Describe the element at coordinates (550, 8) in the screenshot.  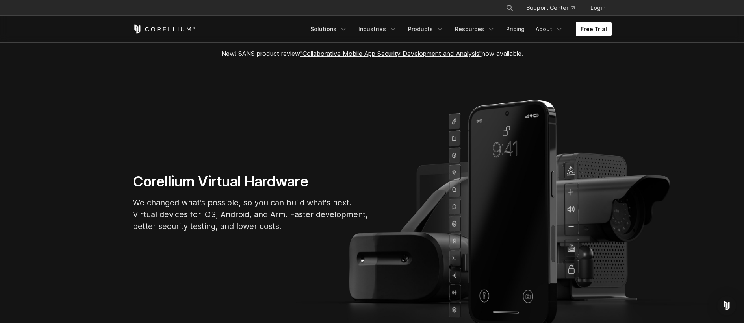
I see `a: Support Center` at that location.